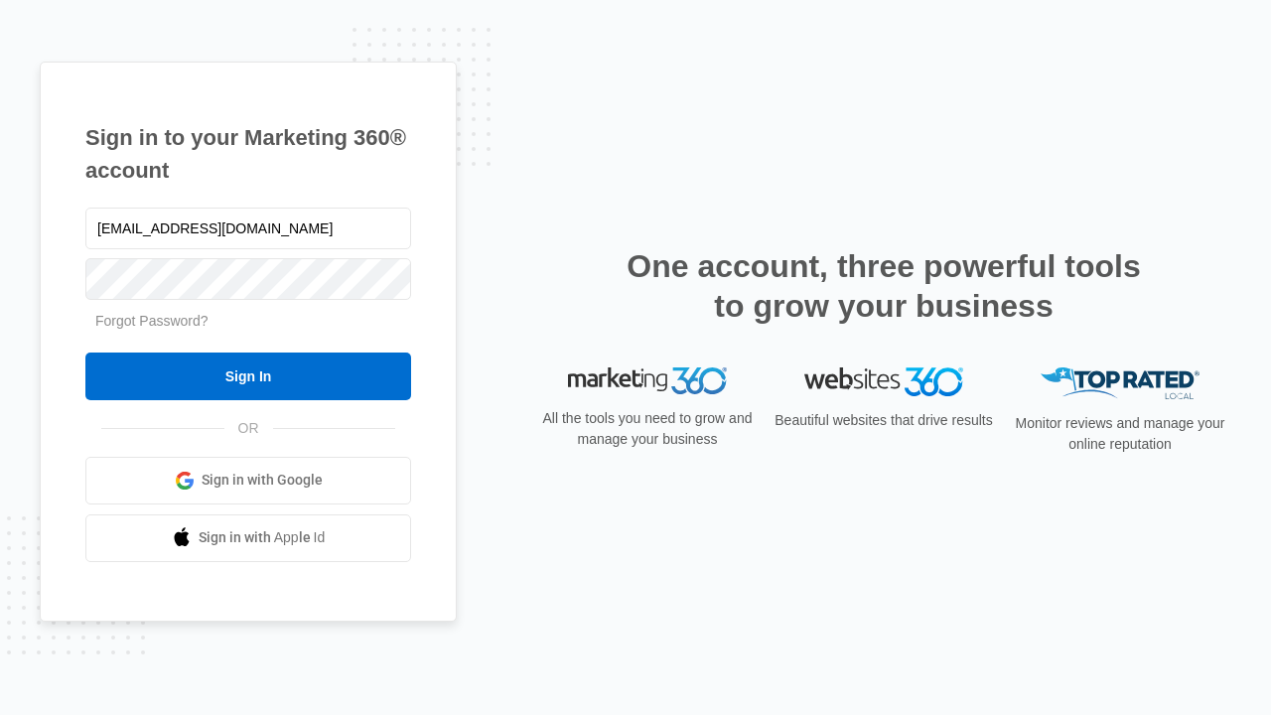 The height and width of the screenshot is (715, 1271). What do you see at coordinates (248, 228) in the screenshot?
I see `input: Email` at bounding box center [248, 228].